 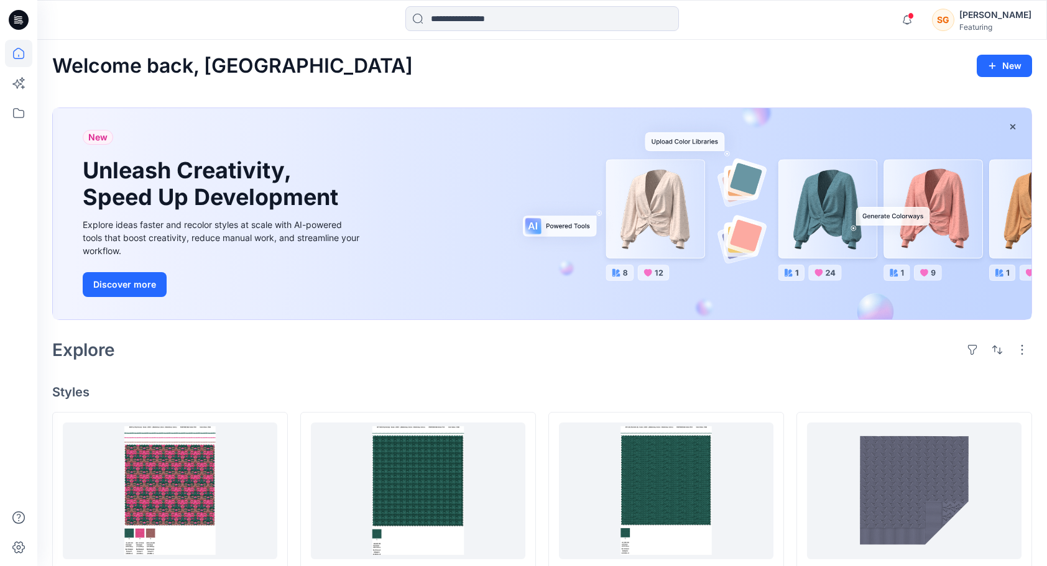 What do you see at coordinates (914, 491) in the screenshot?
I see `a: Ba01` at bounding box center [914, 491].